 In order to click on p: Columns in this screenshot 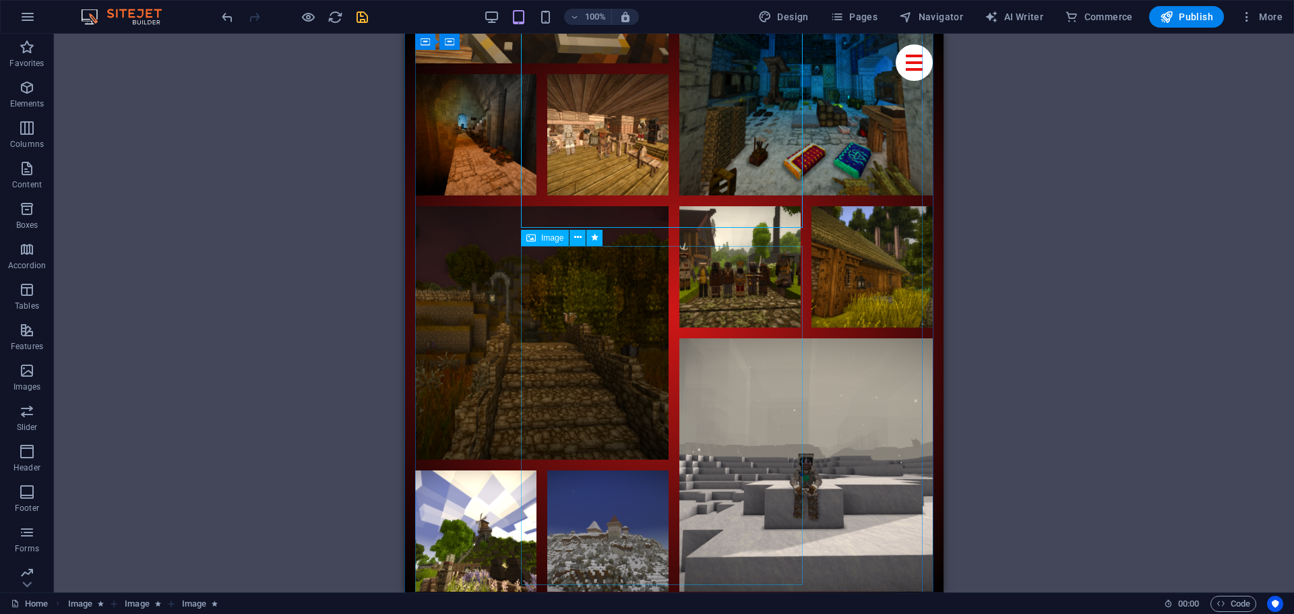, I will do `click(27, 144)`.